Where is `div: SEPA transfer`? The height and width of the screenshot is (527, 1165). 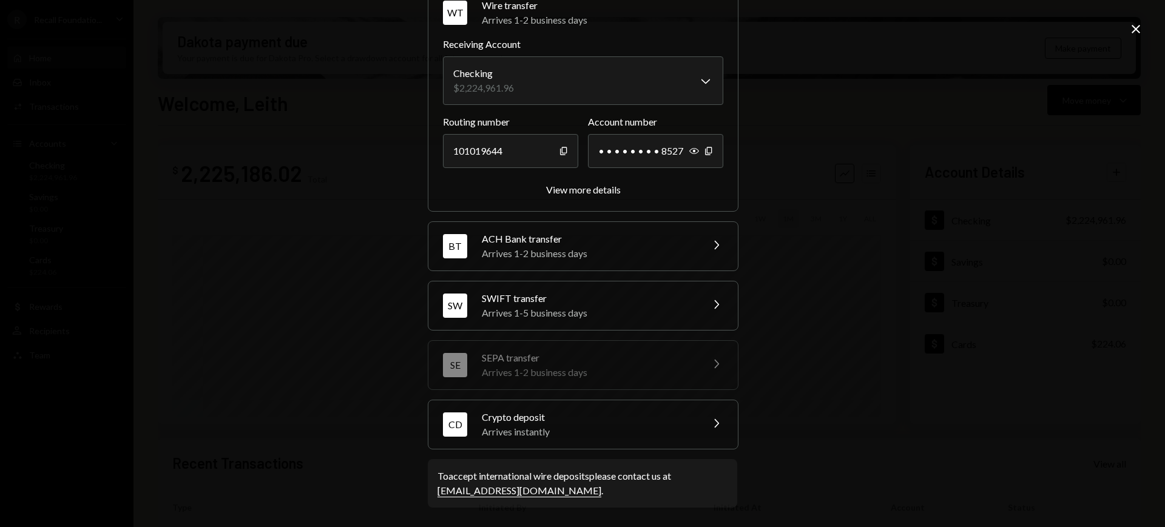
div: SEPA transfer is located at coordinates (588, 358).